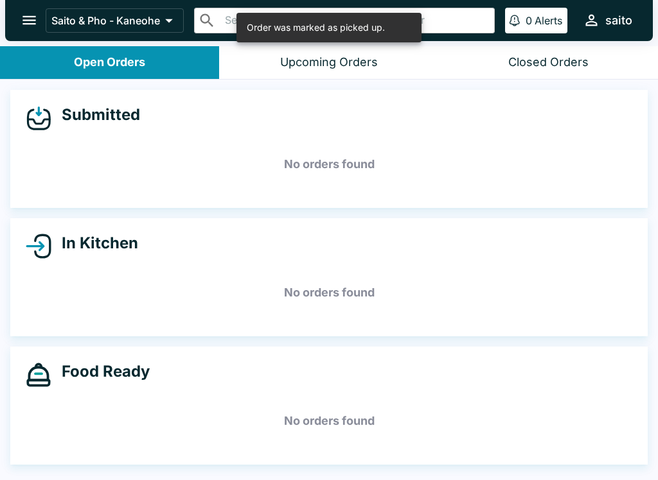 The image size is (658, 480). What do you see at coordinates (528, 21) in the screenshot?
I see `p: 0` at bounding box center [528, 21].